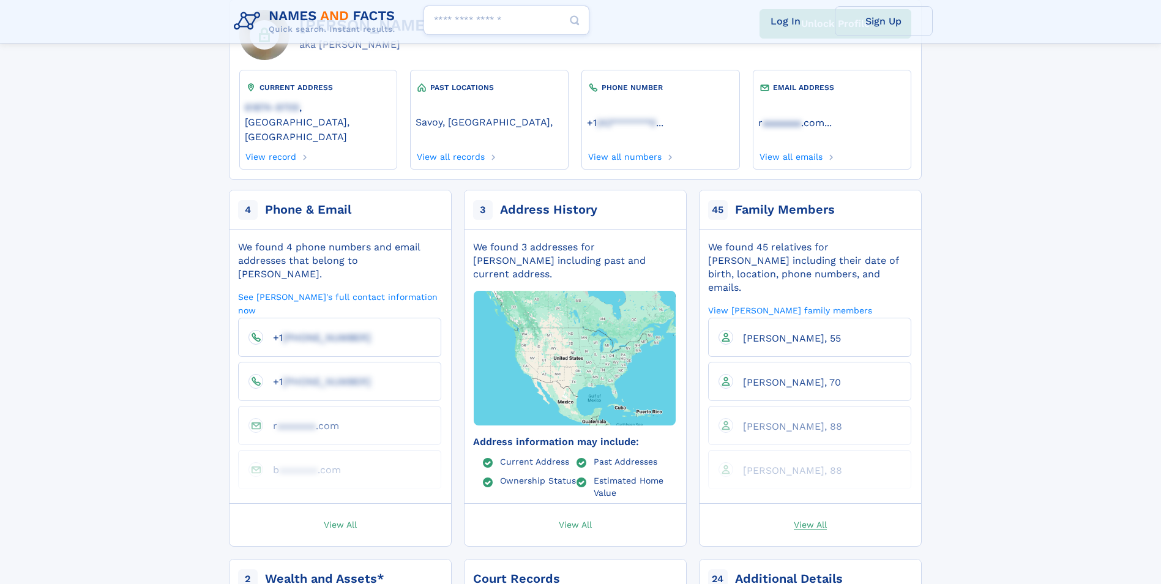 The height and width of the screenshot is (584, 1161). I want to click on span: 61874-9705, so click(272, 107).